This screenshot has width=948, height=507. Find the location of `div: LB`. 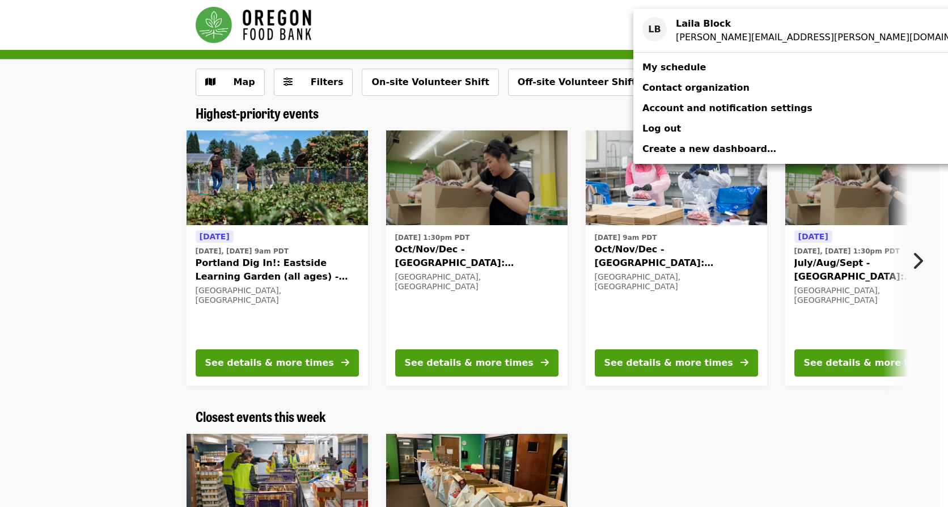

div: LB is located at coordinates (654, 29).